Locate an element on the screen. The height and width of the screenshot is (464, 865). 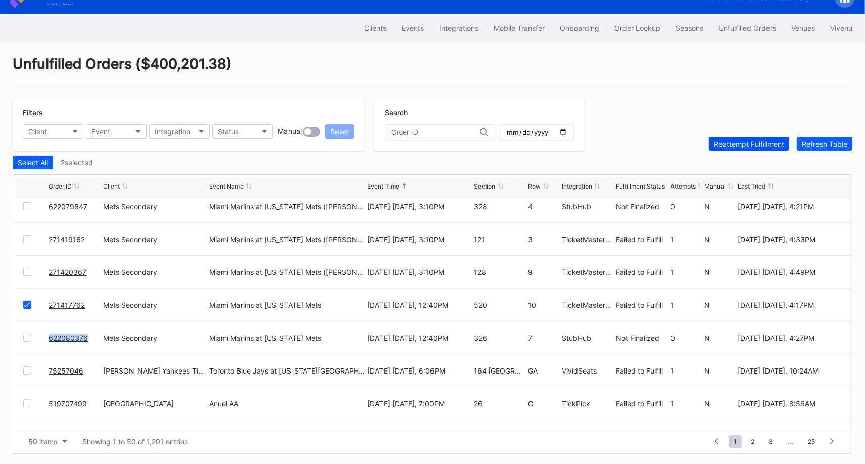
div: 26 is located at coordinates (500, 403).